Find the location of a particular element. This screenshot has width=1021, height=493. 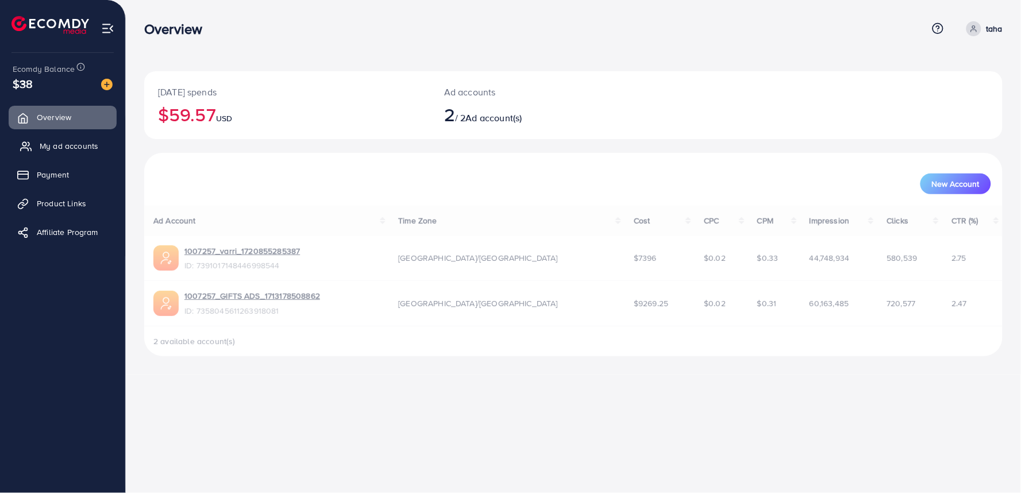

span: New Account is located at coordinates (956, 184).